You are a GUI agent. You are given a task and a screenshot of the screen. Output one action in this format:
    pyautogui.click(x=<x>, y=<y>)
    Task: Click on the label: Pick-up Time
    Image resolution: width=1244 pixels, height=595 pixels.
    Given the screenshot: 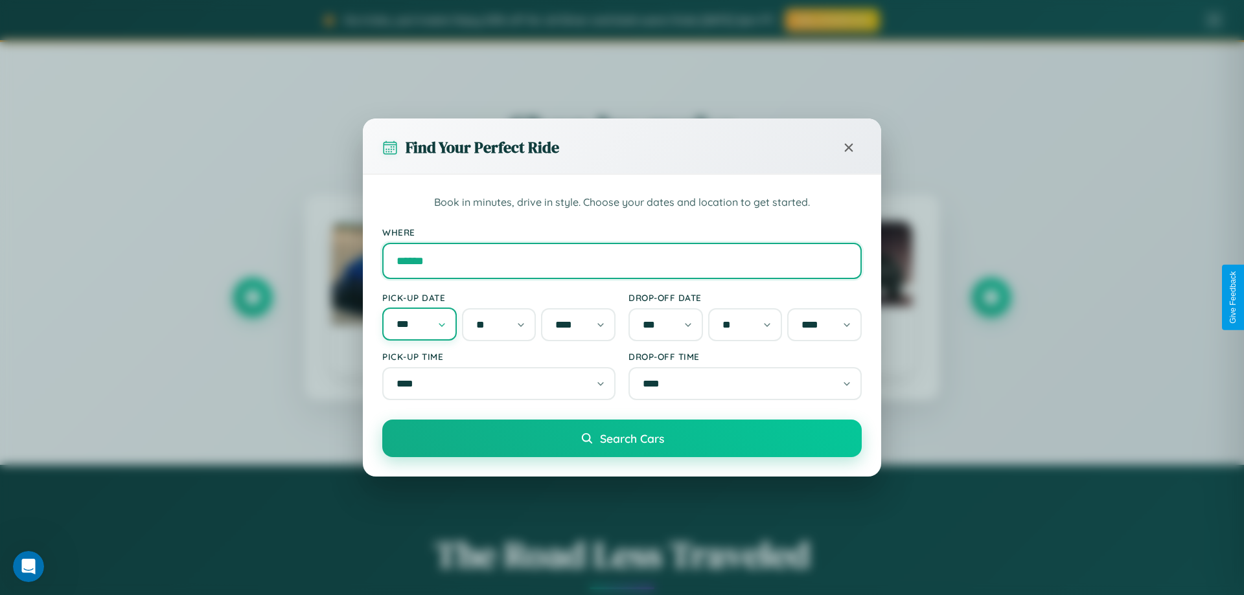 What is the action you would take?
    pyautogui.click(x=499, y=356)
    